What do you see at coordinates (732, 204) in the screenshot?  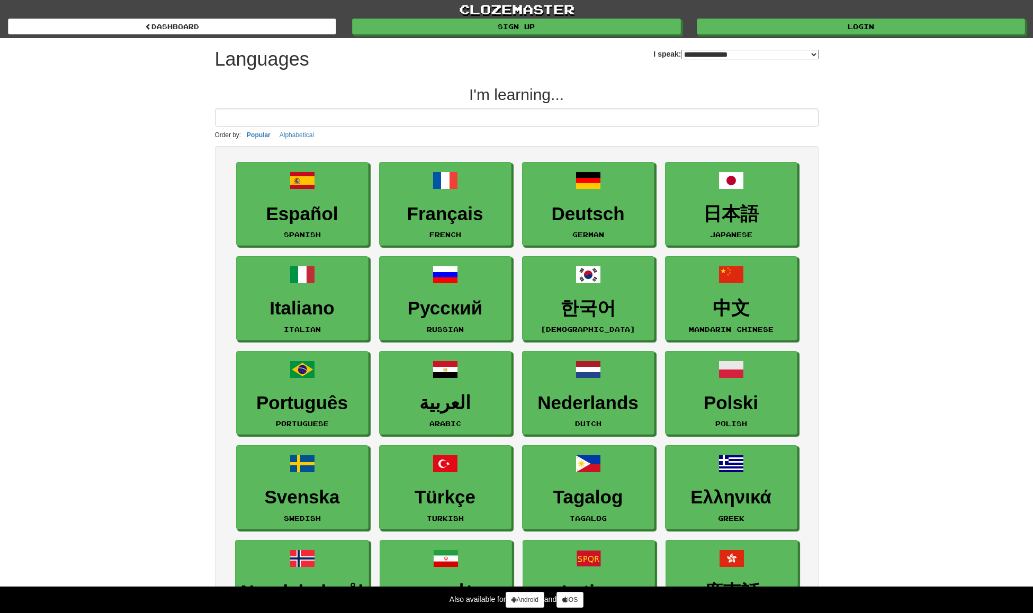 I see `a: 日本語Japanese` at bounding box center [732, 204].